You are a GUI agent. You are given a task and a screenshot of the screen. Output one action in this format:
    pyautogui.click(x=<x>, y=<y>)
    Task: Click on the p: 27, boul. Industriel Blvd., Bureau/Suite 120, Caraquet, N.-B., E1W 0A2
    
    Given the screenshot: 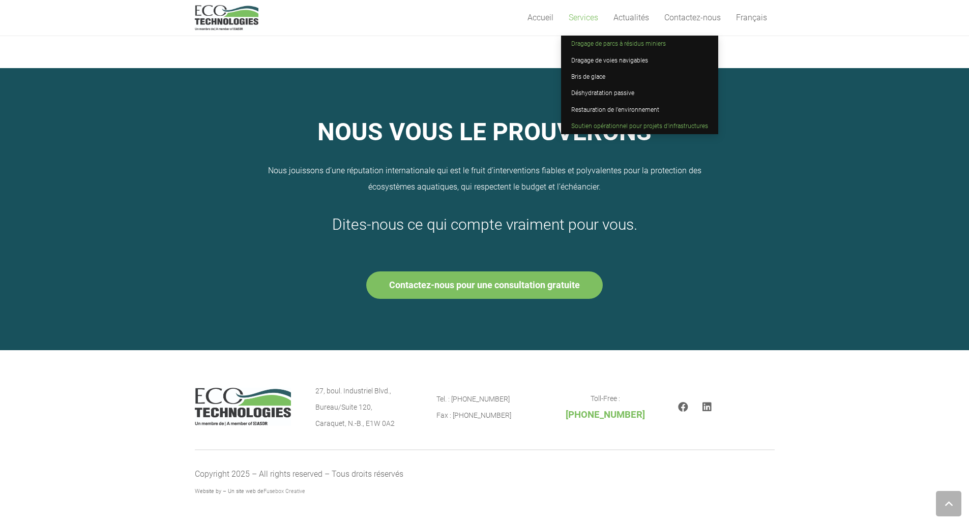 What is the action you would take?
    pyautogui.click(x=364, y=407)
    